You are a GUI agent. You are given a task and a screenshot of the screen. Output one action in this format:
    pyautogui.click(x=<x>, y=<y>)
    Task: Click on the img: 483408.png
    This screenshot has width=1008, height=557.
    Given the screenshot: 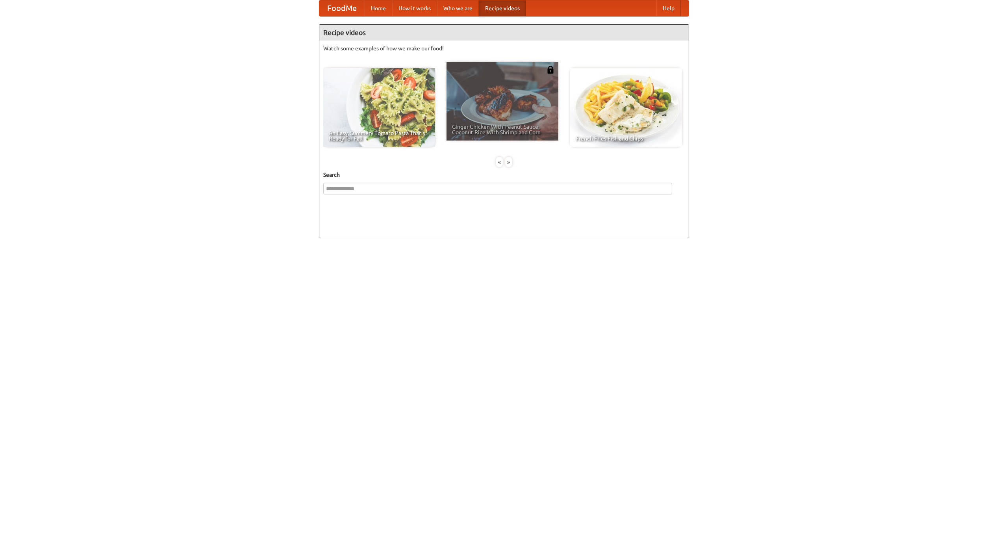 What is the action you would take?
    pyautogui.click(x=550, y=70)
    